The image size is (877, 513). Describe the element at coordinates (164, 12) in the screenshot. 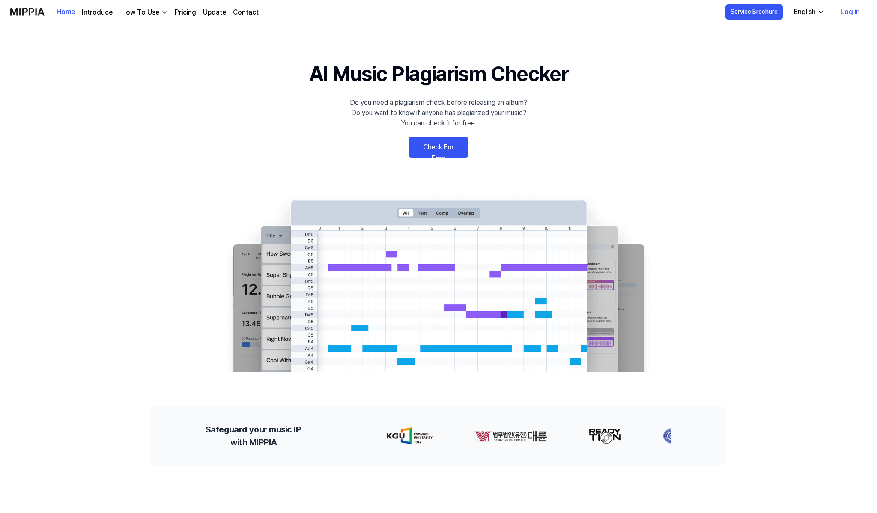

I see `img: down` at that location.